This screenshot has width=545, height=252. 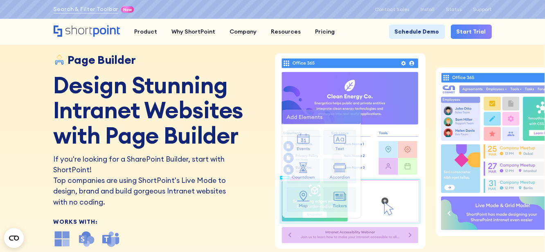 What do you see at coordinates (325, 32) in the screenshot?
I see `div: Pricing` at bounding box center [325, 32].